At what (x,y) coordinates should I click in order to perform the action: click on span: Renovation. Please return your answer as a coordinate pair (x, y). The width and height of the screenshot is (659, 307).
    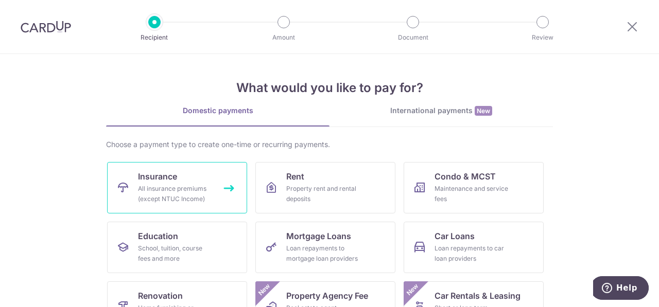
    Looking at the image, I should click on (160, 296).